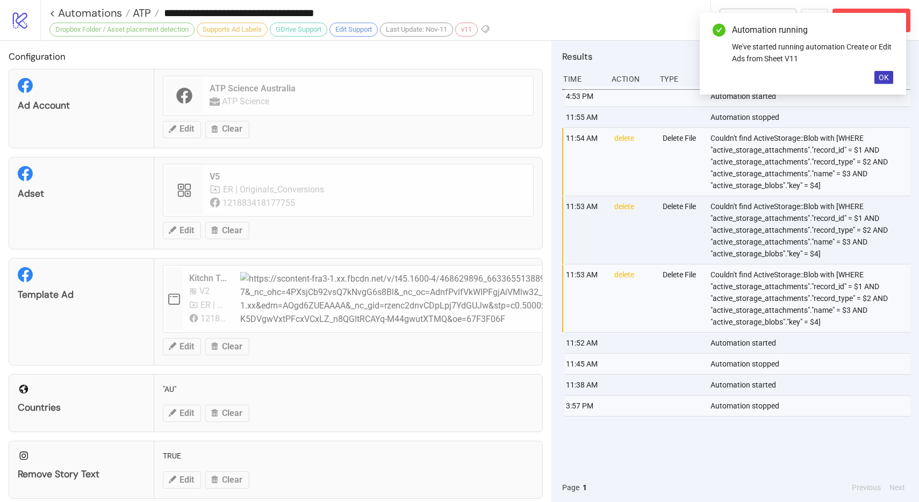 The width and height of the screenshot is (919, 502). Describe the element at coordinates (813, 30) in the screenshot. I see `div: Automation running` at that location.